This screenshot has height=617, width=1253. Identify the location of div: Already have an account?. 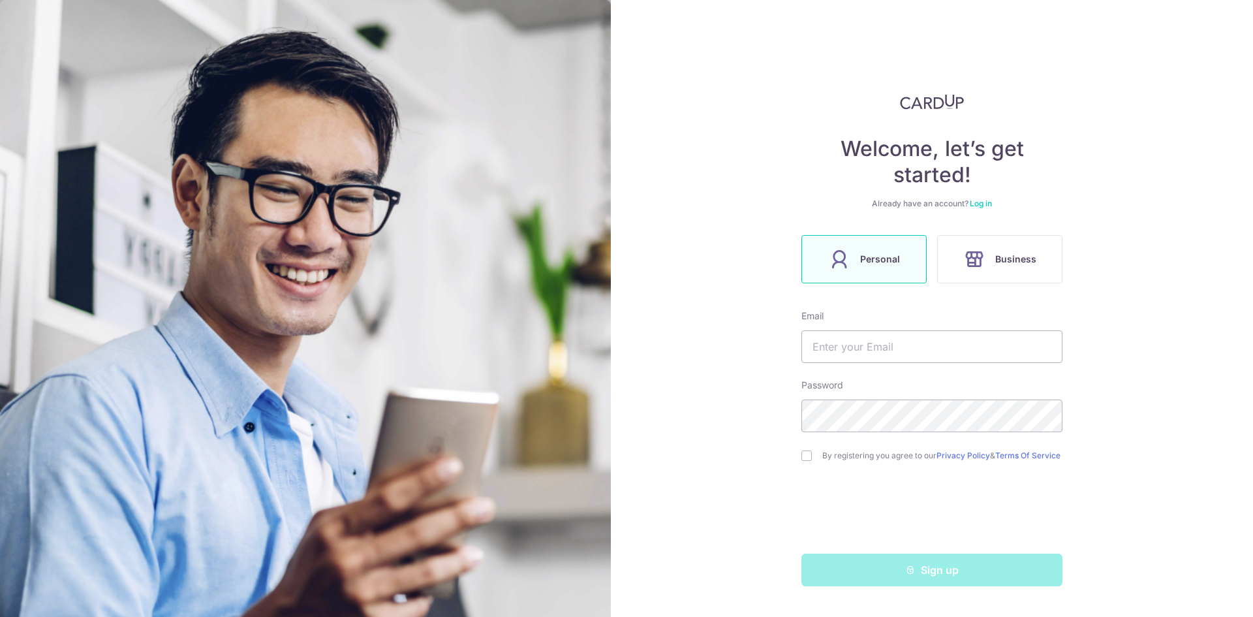
(932, 204).